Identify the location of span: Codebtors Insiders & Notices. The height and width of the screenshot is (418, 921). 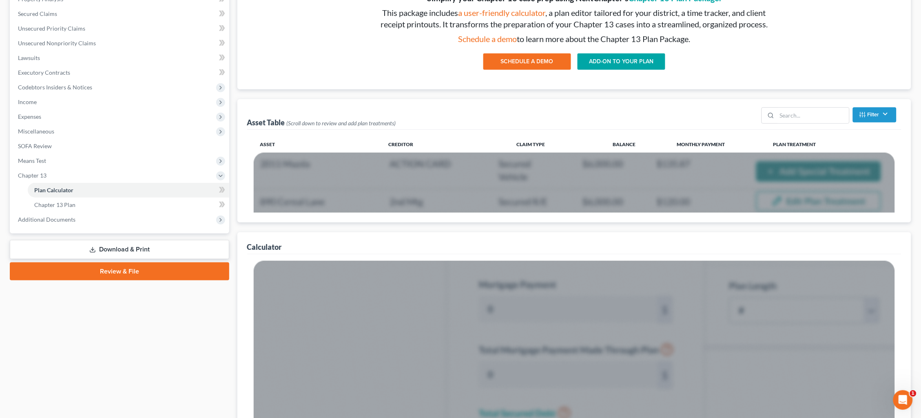
(55, 87).